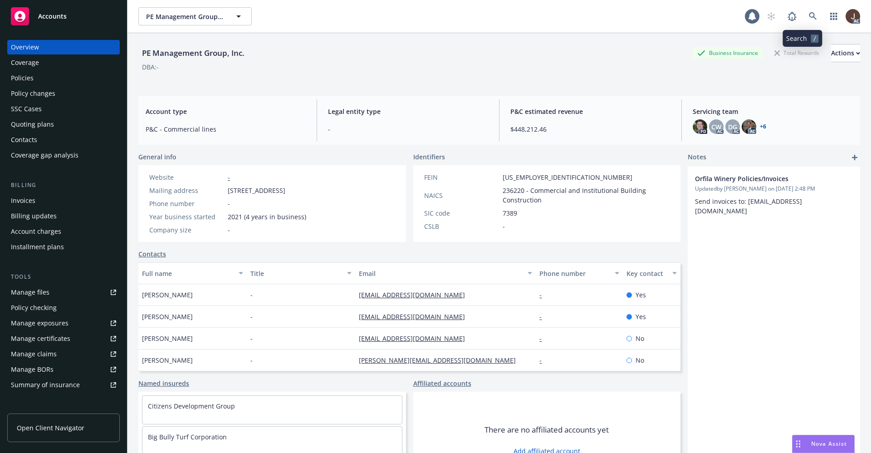  Describe the element at coordinates (63, 109) in the screenshot. I see `a: SSC Cases` at that location.